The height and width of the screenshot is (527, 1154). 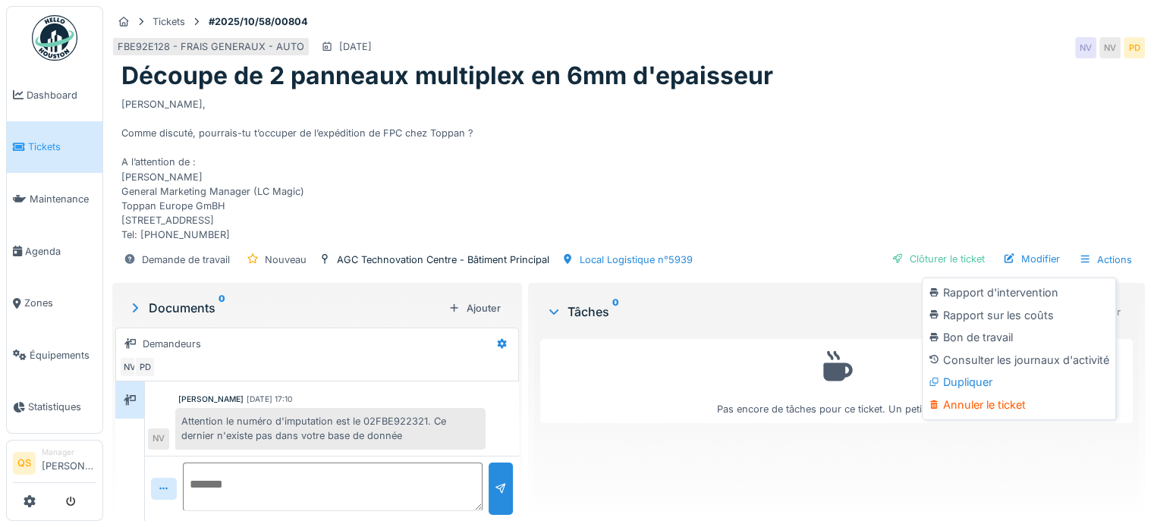 What do you see at coordinates (211, 46) in the screenshot?
I see `div: FBE92E128 - FRAIS GENERAUX - AUTO` at bounding box center [211, 46].